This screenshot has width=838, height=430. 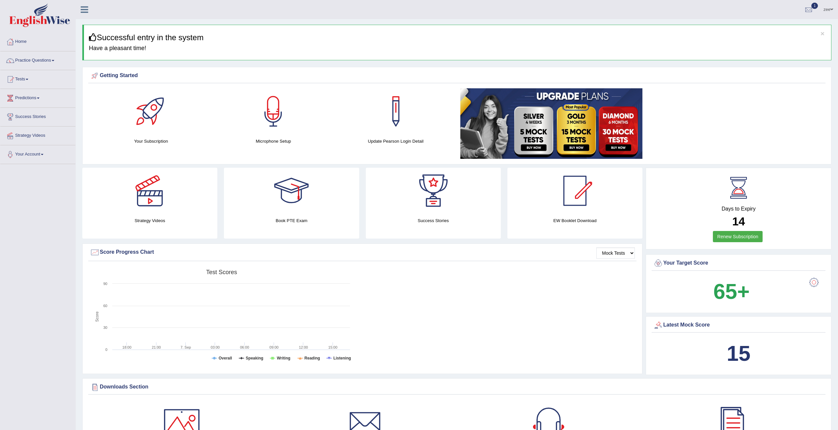 I want to click on tspan: Listening, so click(x=342, y=358).